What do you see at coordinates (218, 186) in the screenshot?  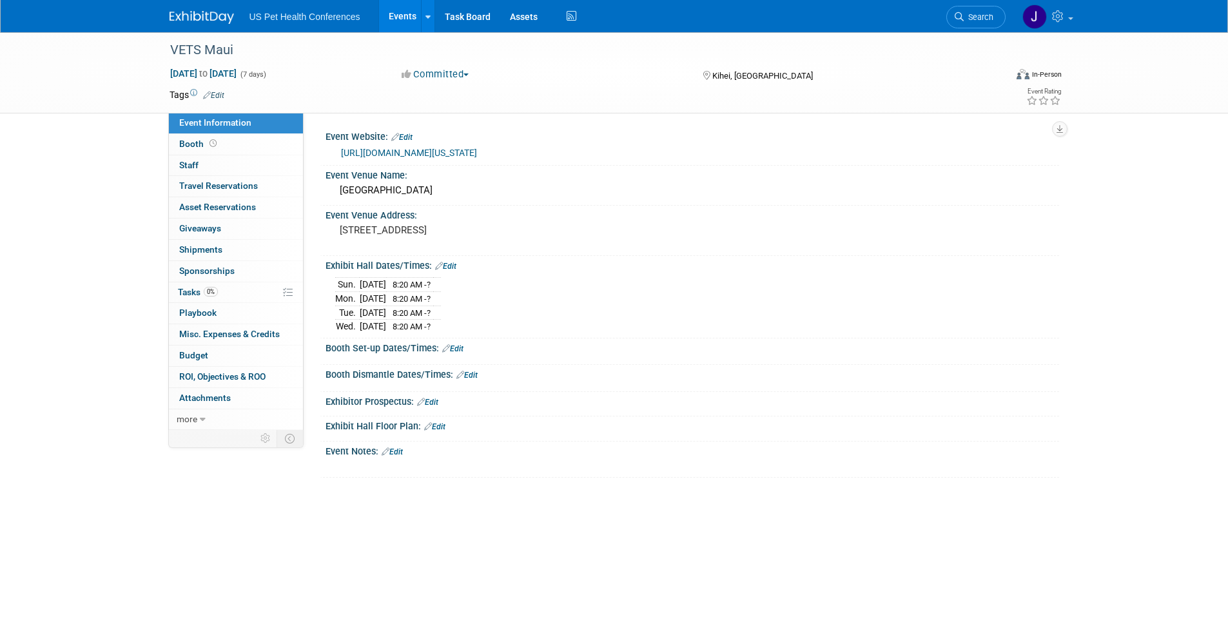 I see `span: Travel Reservations` at bounding box center [218, 186].